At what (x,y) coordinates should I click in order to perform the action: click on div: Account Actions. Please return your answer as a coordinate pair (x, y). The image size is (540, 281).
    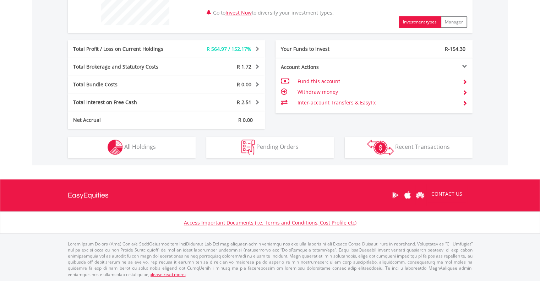
    Looking at the image, I should click on (325, 67).